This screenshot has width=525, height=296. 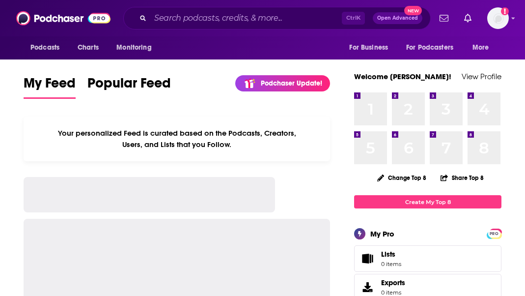 I want to click on span: My Feed, so click(x=50, y=86).